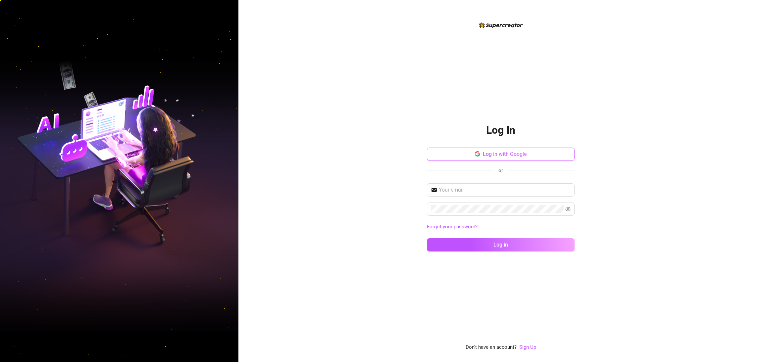 Image resolution: width=763 pixels, height=362 pixels. What do you see at coordinates (501, 25) in the screenshot?
I see `img: logo-BBDzfeDw.svg` at bounding box center [501, 25].